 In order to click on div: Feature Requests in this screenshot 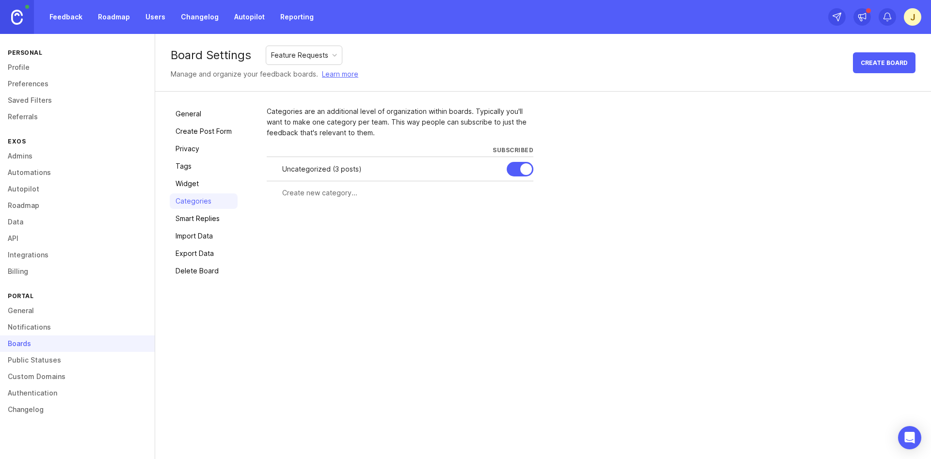, I will do `click(300, 55)`.